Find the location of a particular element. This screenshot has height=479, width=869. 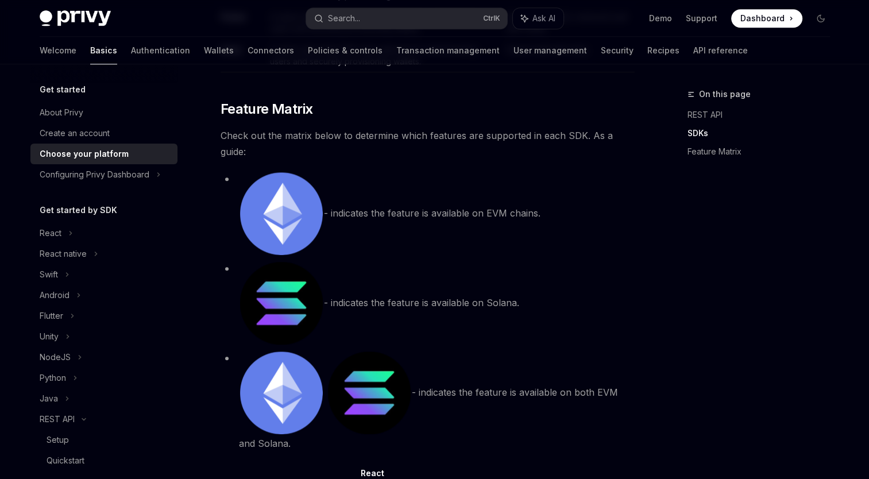

a: Choose your platform is located at coordinates (104, 154).